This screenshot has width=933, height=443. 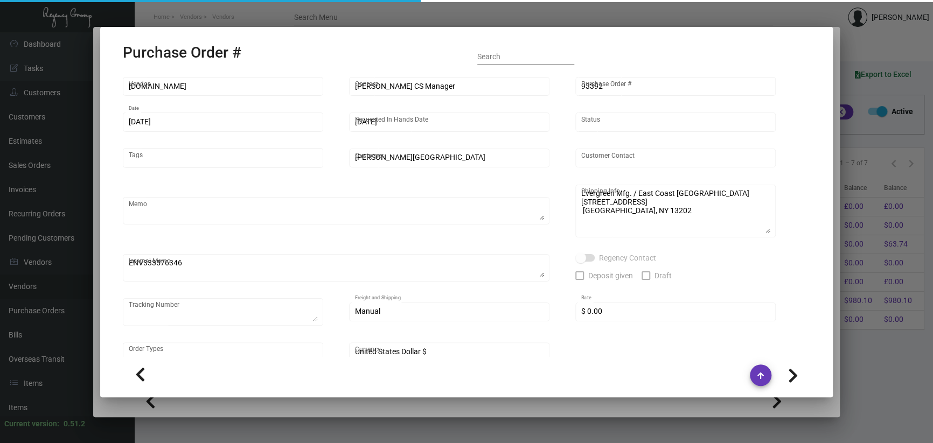 I want to click on div: 0.51.2, so click(x=74, y=424).